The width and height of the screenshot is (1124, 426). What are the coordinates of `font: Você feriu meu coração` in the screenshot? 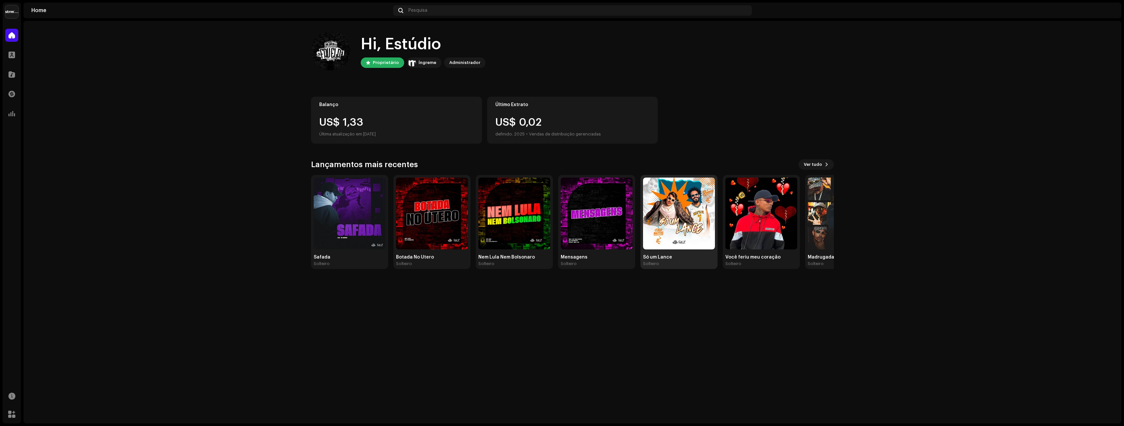 It's located at (753, 257).